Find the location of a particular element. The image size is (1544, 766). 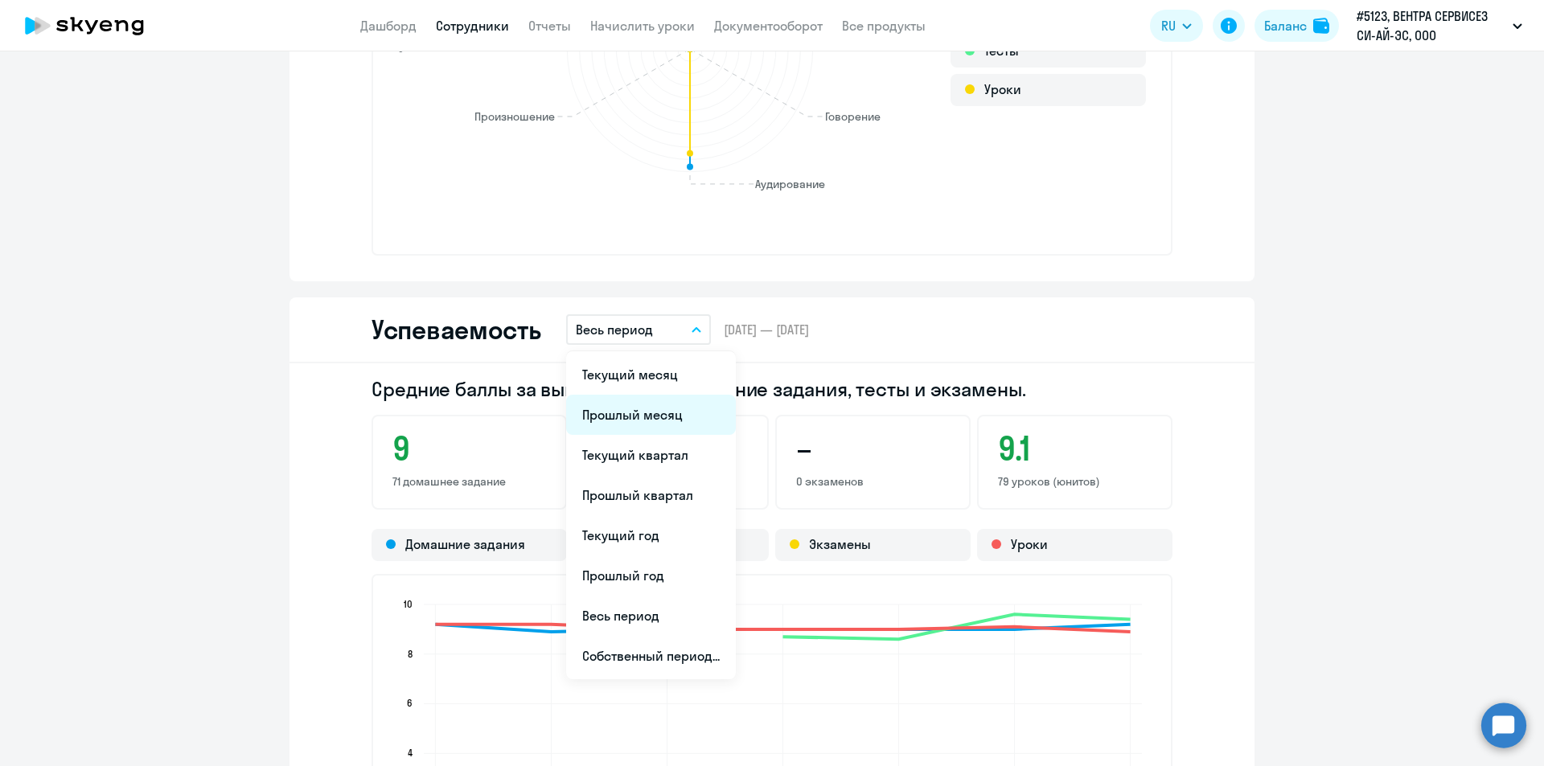

text: 0 is located at coordinates (400, 48).